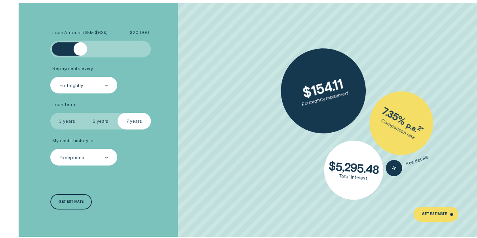 This screenshot has width=477, height=238. Describe the element at coordinates (64, 104) in the screenshot. I see `span: Loan Term` at that location.